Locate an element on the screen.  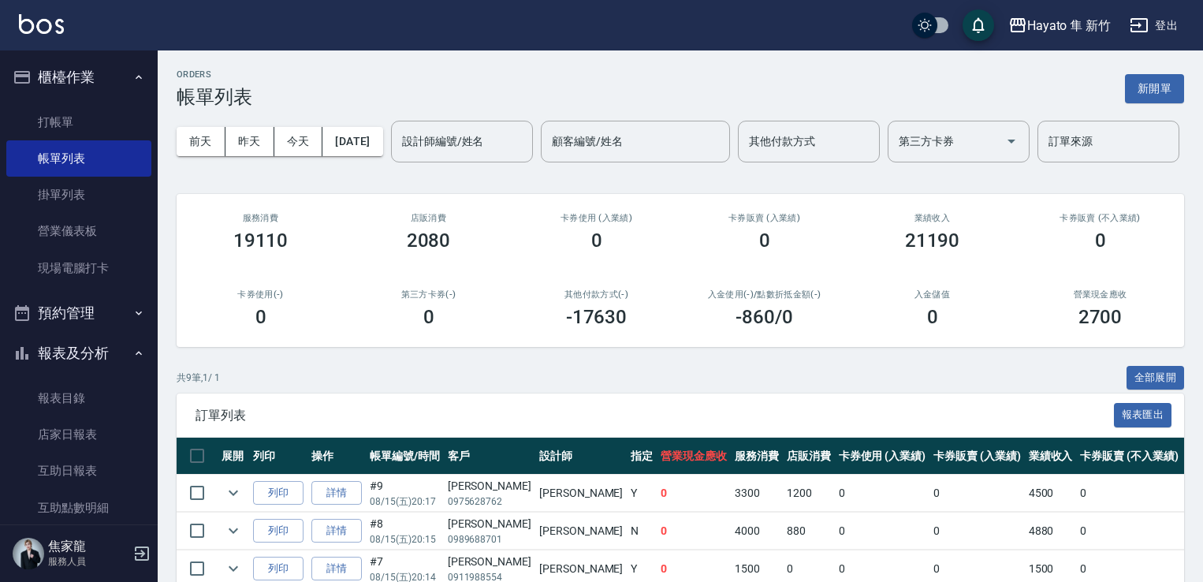
h2: 入金儲值 is located at coordinates (932, 294).